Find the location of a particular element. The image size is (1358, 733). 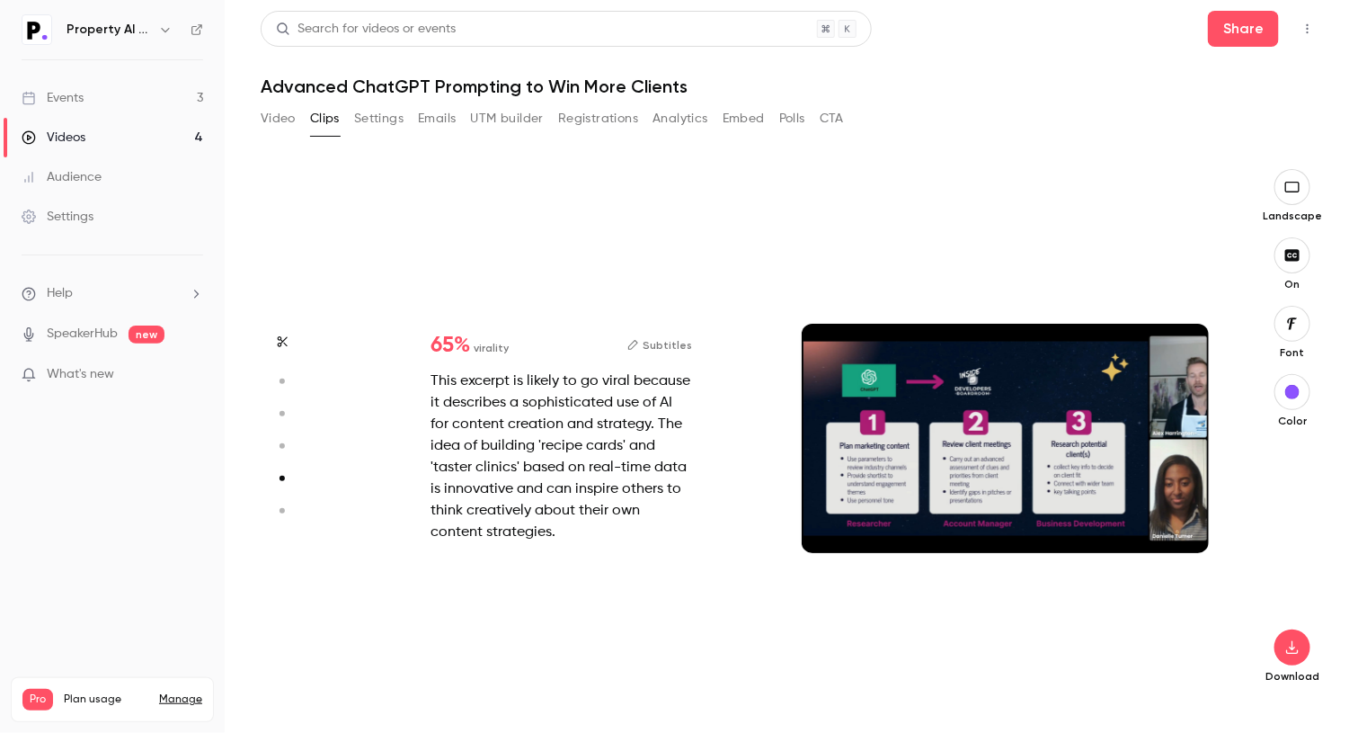

p: On is located at coordinates (1292, 284).